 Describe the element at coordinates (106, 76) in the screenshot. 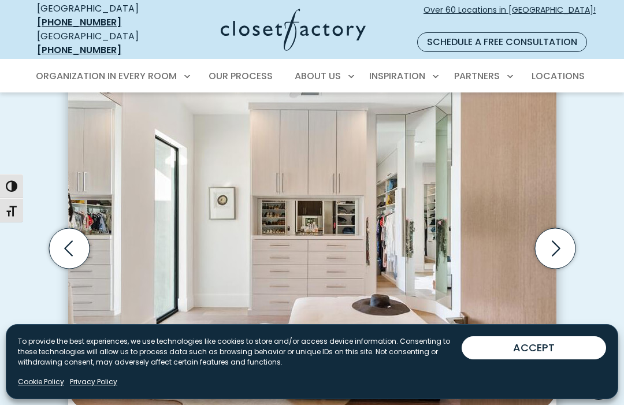

I see `span: Organization in Every Room` at that location.